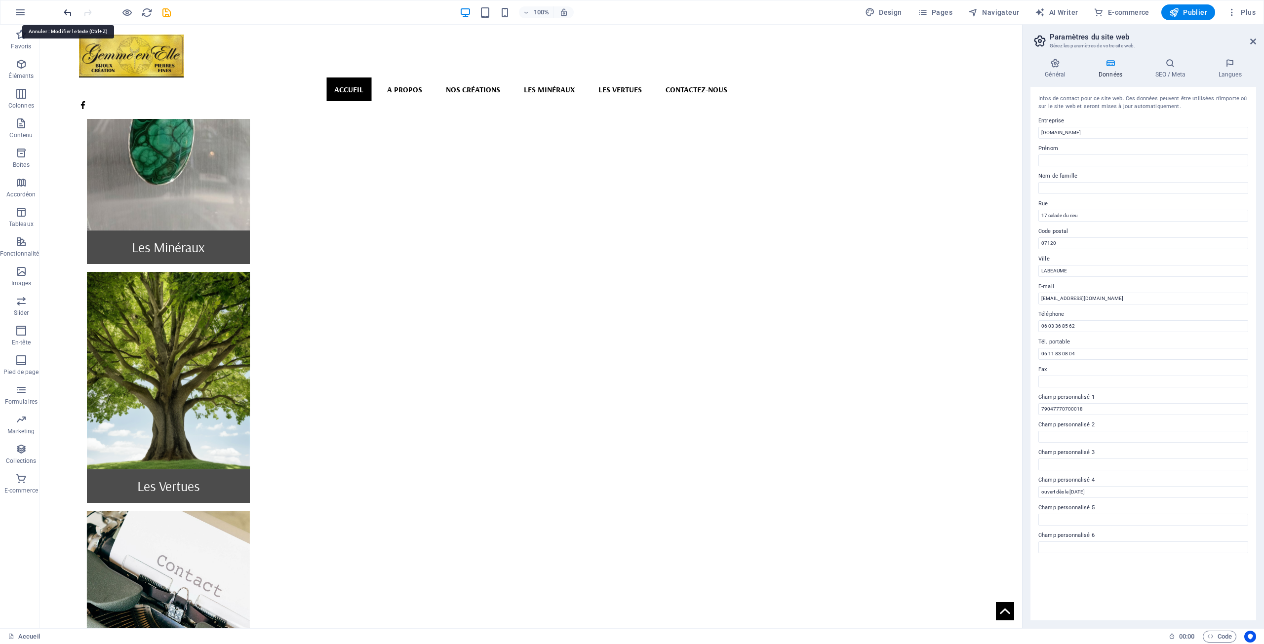 This screenshot has height=644, width=1264. I want to click on button: Cliquez ici pour quitter le mode Aperçu et poursuivre l'édition., so click(127, 12).